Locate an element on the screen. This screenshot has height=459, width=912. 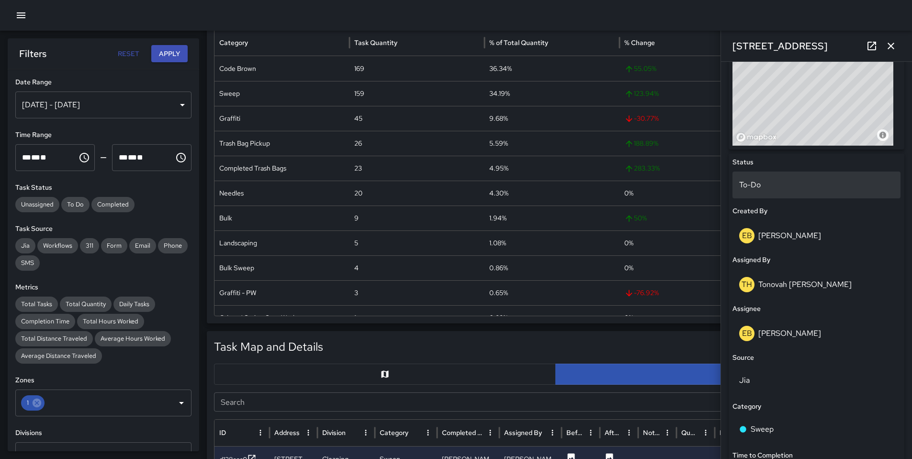
div: 23 is located at coordinates (417, 168).